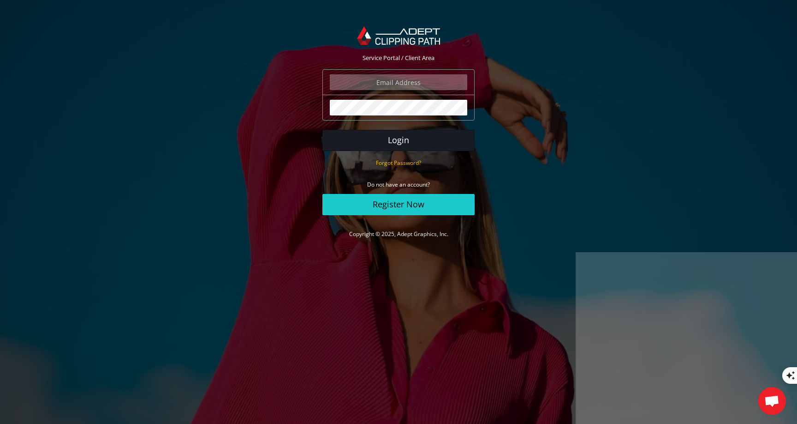 The width and height of the screenshot is (797, 424). What do you see at coordinates (399, 162) in the screenshot?
I see `a: Forgot Password?` at bounding box center [399, 162].